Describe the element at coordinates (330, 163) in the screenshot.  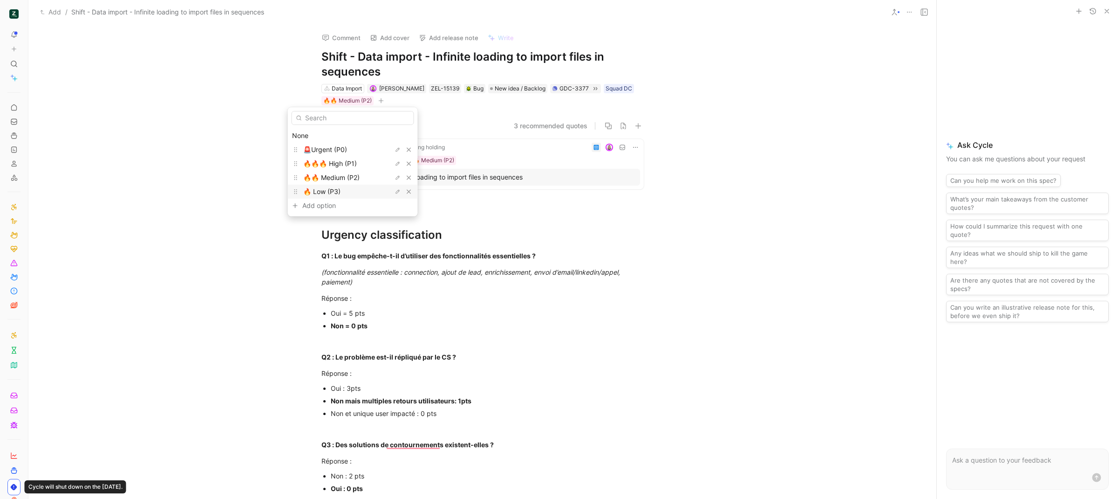
I see `span: 🔥🔥🔥 High (P1)` at that location.